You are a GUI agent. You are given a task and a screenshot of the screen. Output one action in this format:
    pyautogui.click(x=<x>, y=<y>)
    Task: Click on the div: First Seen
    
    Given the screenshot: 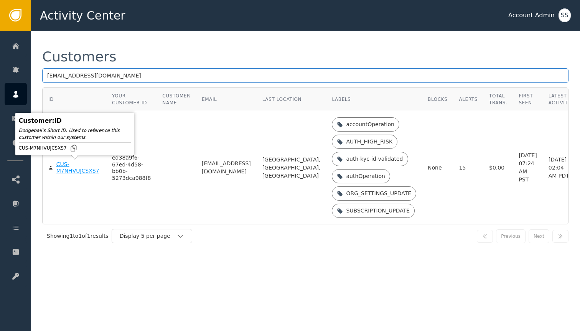 What is the action you would take?
    pyautogui.click(x=527, y=99)
    